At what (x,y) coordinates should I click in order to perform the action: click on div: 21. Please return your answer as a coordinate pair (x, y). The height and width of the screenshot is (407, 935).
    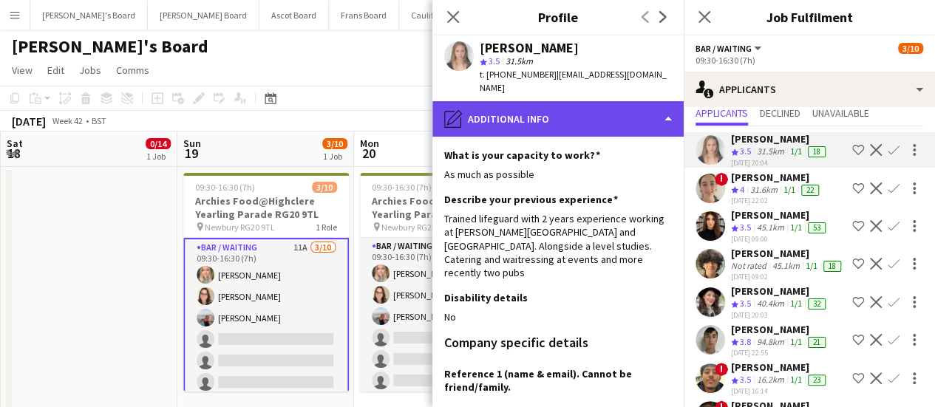
    Looking at the image, I should click on (817, 342).